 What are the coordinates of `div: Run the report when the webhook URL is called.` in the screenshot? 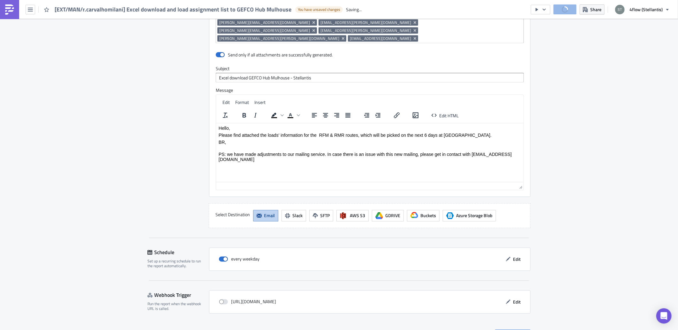 It's located at (176, 307).